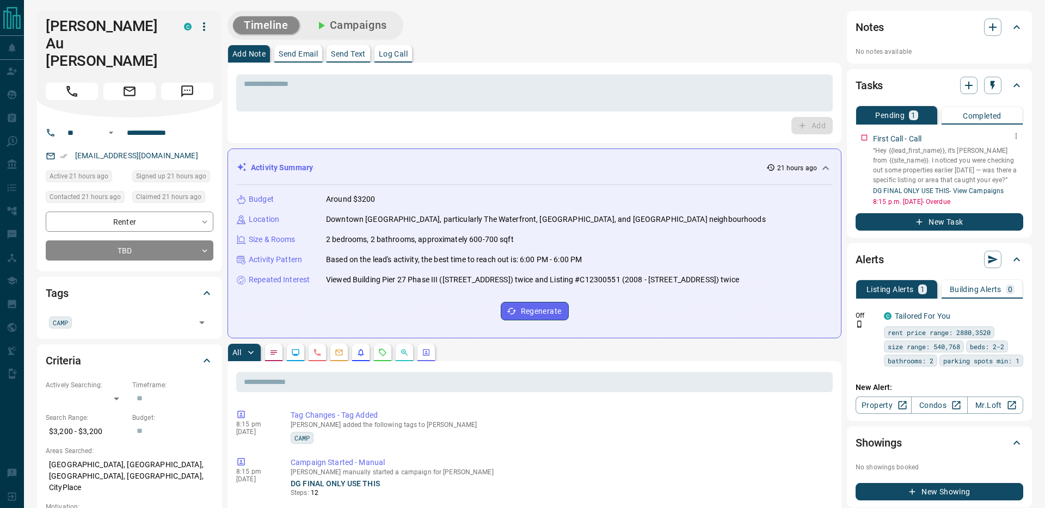  I want to click on p: Pending, so click(890, 115).